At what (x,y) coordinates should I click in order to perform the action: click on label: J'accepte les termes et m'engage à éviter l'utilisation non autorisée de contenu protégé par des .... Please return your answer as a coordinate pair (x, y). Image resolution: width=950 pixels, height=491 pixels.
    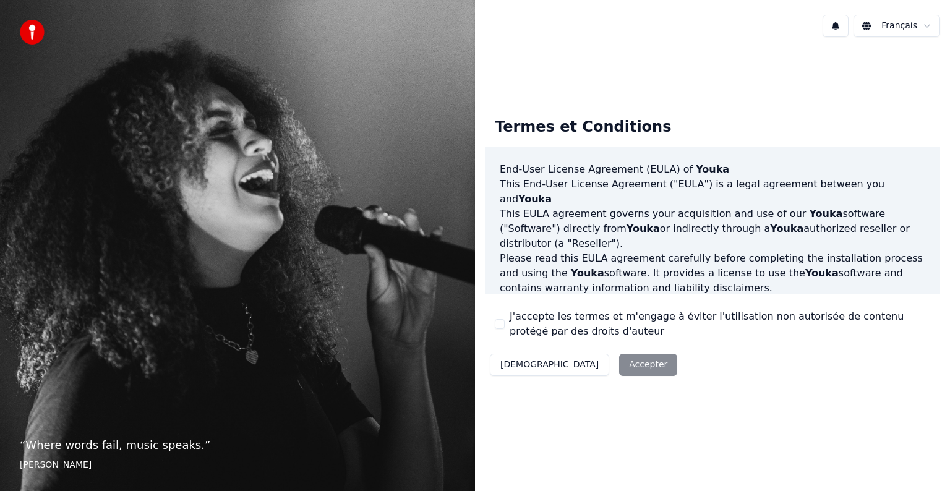
    Looking at the image, I should click on (720, 324).